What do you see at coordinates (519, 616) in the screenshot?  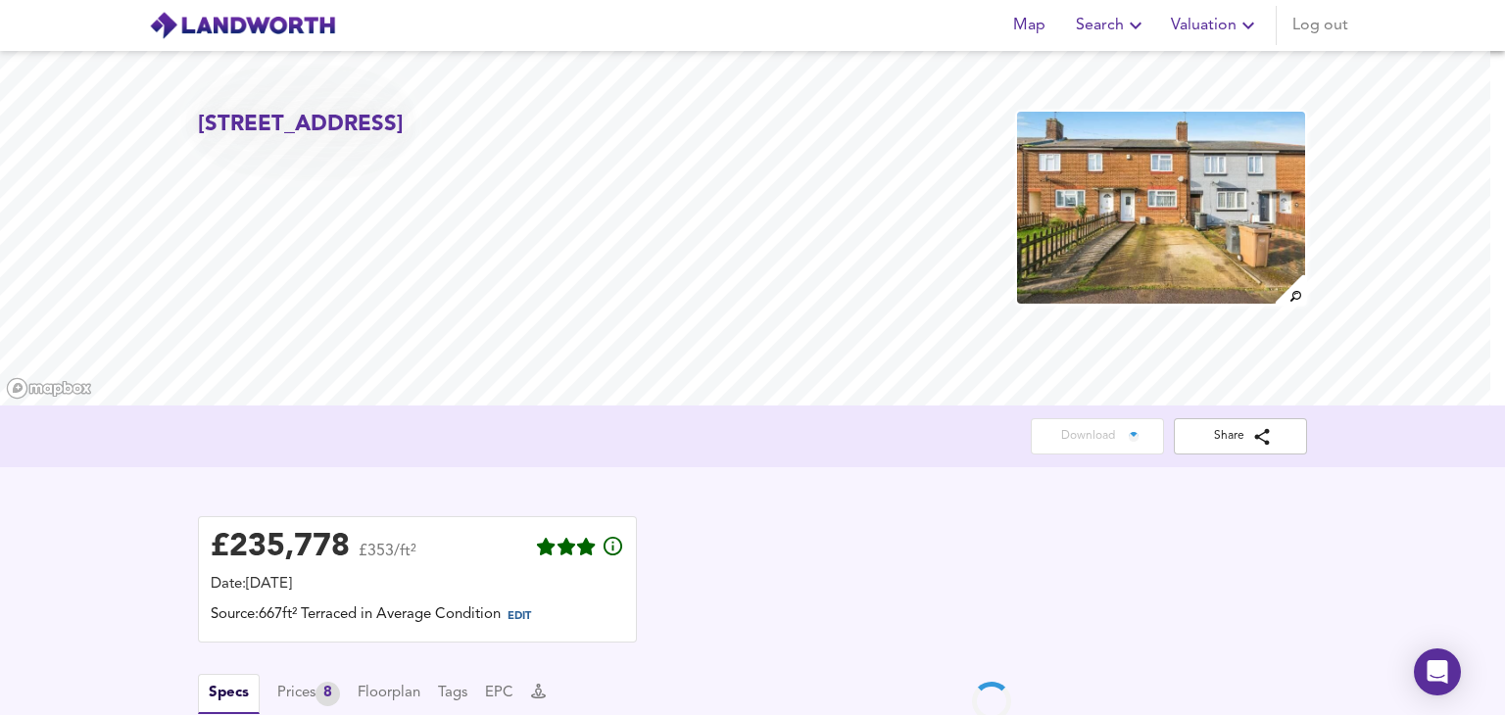 I see `span: EDIT` at bounding box center [519, 616].